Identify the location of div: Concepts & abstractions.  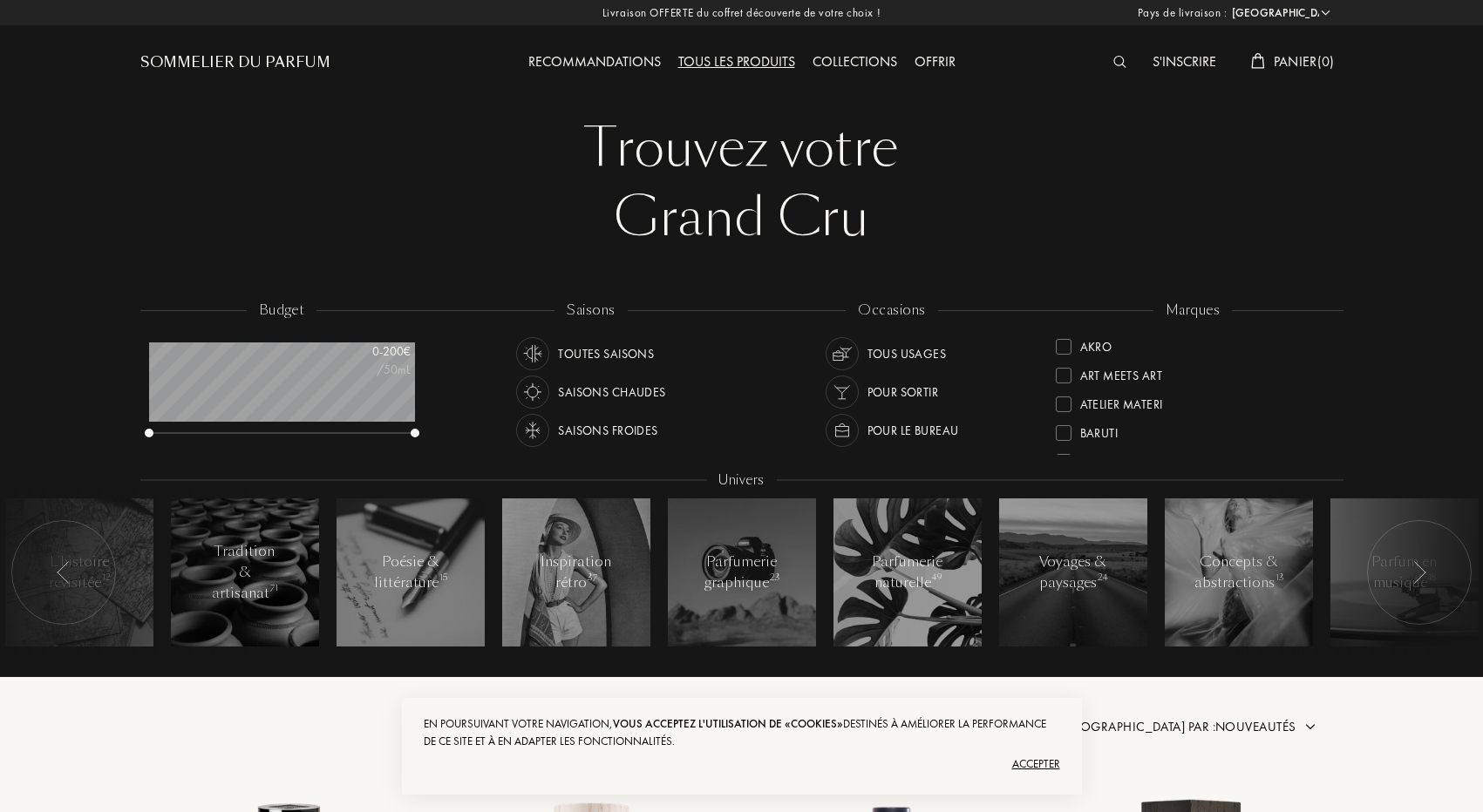
(1238, 573).